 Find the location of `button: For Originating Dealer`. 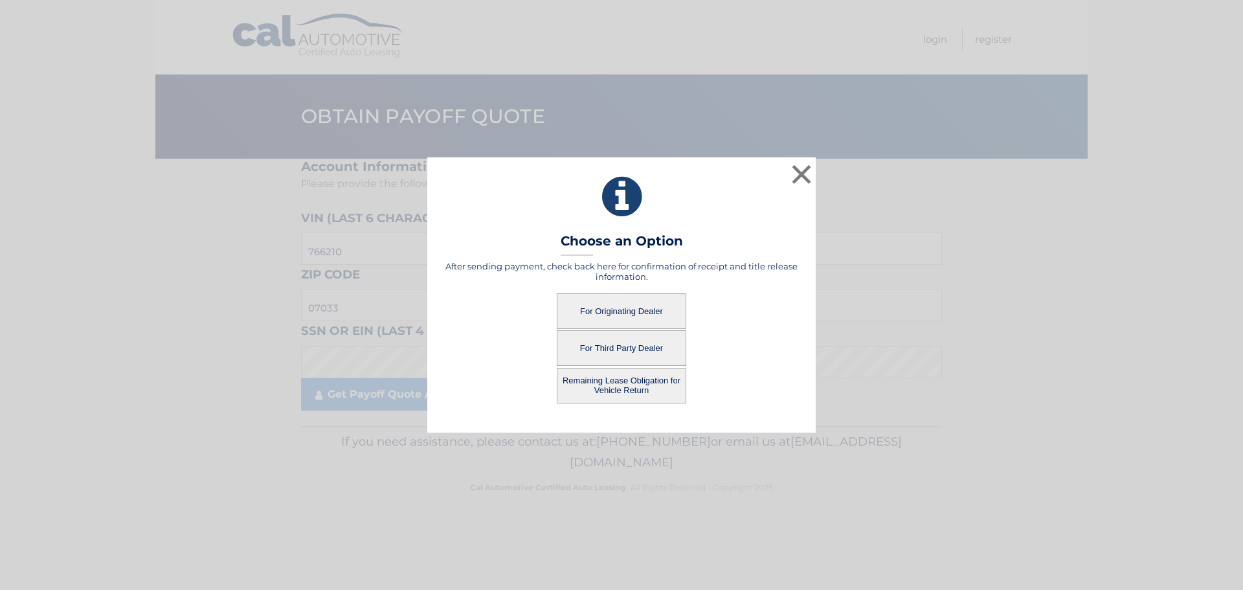

button: For Originating Dealer is located at coordinates (621, 311).